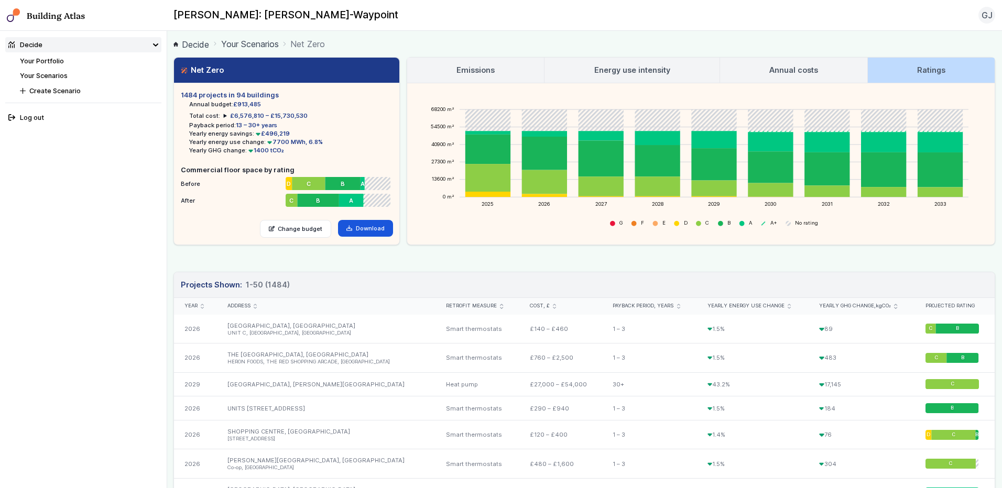 This screenshot has height=488, width=1002. I want to click on summary: Decide, so click(83, 45).